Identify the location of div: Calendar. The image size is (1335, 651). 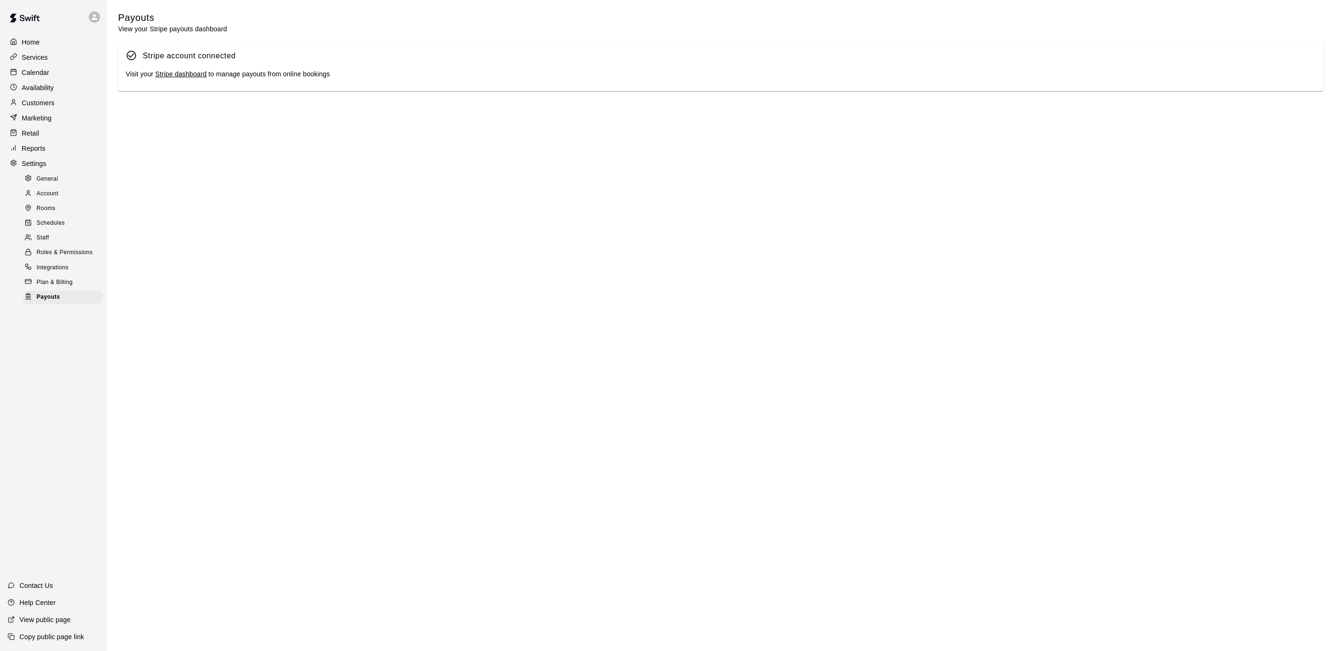
(53, 73).